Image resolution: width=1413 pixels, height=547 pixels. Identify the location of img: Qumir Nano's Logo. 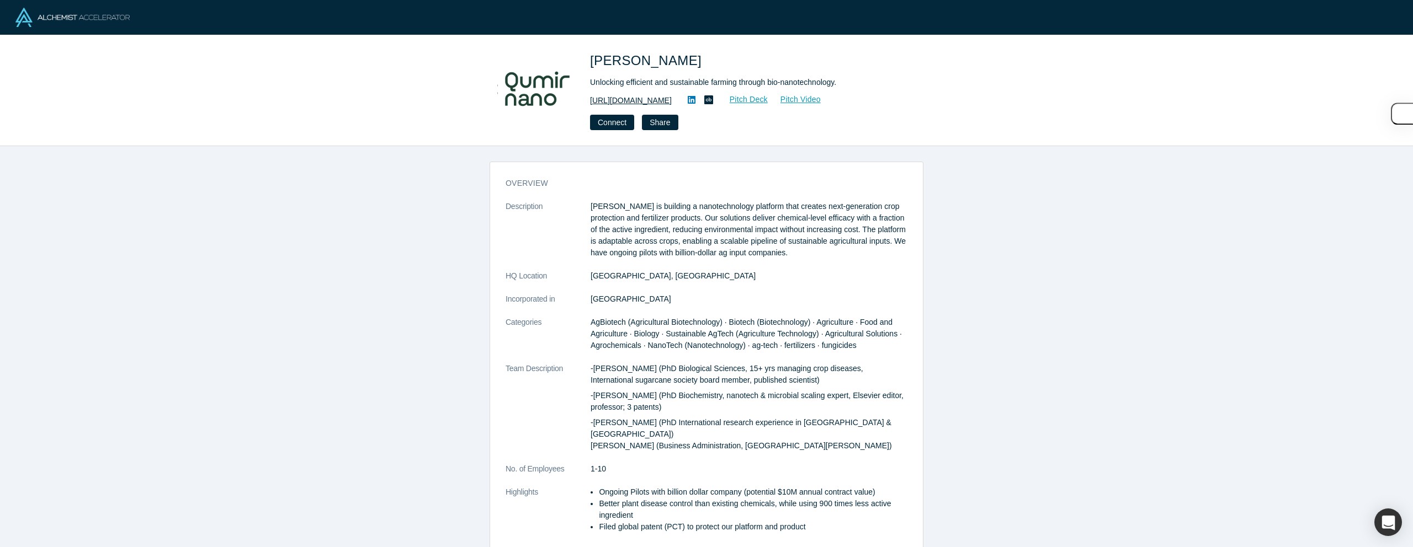
(536, 89).